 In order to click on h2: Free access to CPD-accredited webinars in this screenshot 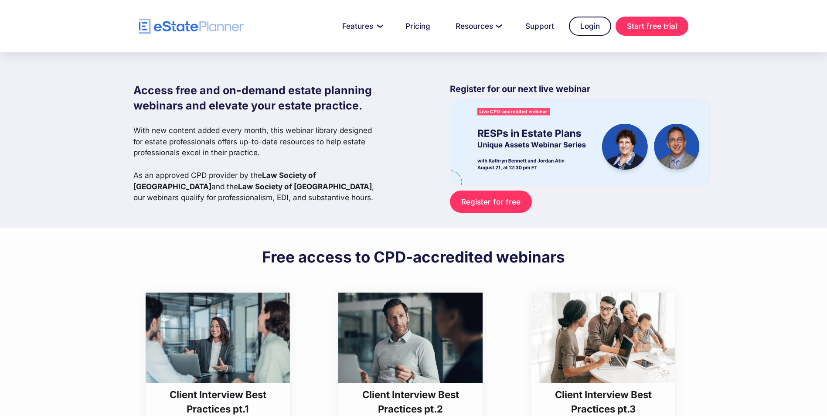, I will do `click(413, 257)`.